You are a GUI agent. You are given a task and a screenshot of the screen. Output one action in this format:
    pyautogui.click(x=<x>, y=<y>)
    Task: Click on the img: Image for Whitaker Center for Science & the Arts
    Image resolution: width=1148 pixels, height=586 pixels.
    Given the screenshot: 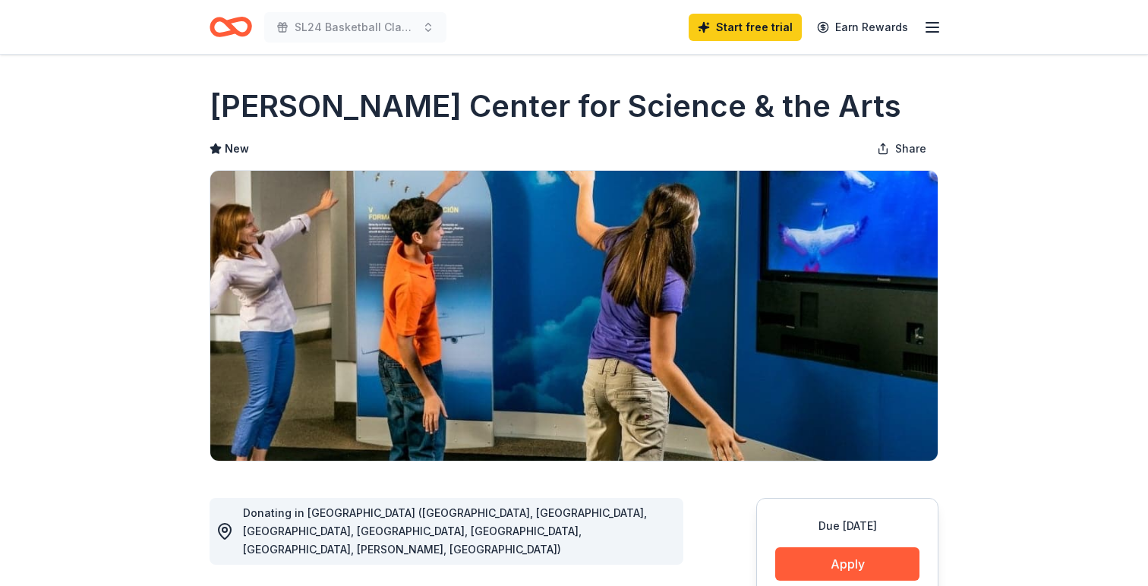 What is the action you would take?
    pyautogui.click(x=574, y=316)
    